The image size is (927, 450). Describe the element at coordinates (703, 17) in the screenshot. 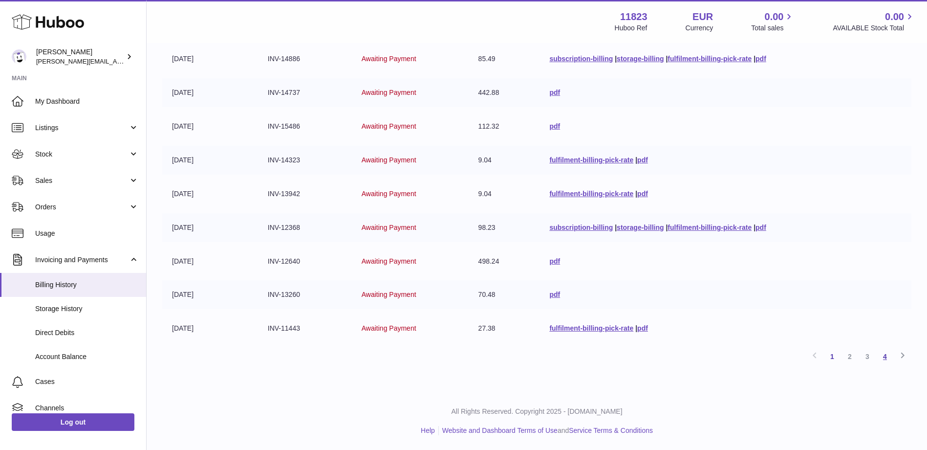

I see `strong: EUR` at that location.